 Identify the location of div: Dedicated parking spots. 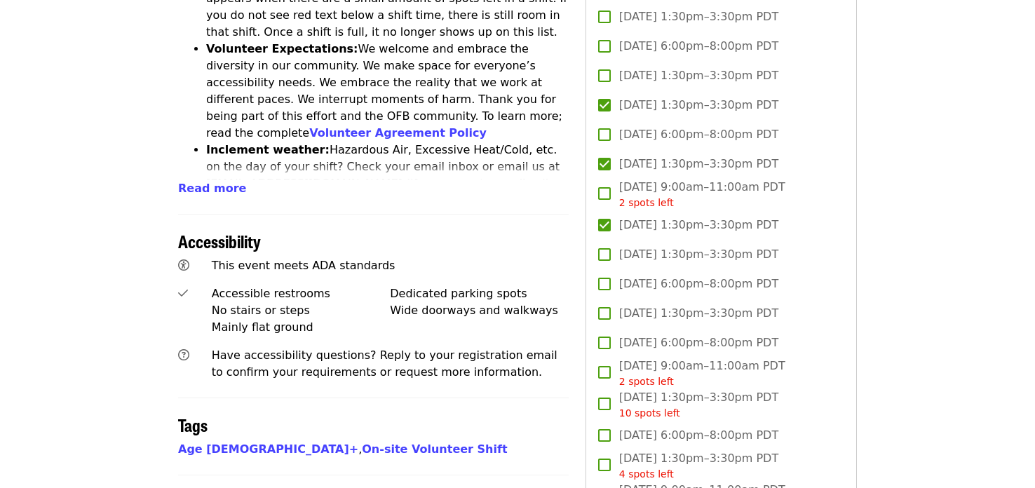
(479, 294).